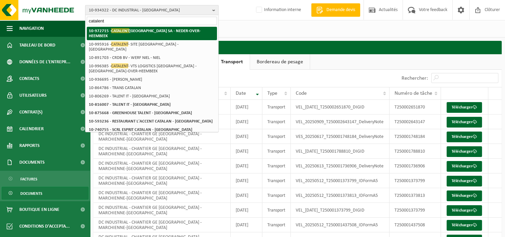 The width and height of the screenshot is (505, 237). What do you see at coordinates (280, 62) in the screenshot?
I see `a: Bordereau de pesage` at bounding box center [280, 62].